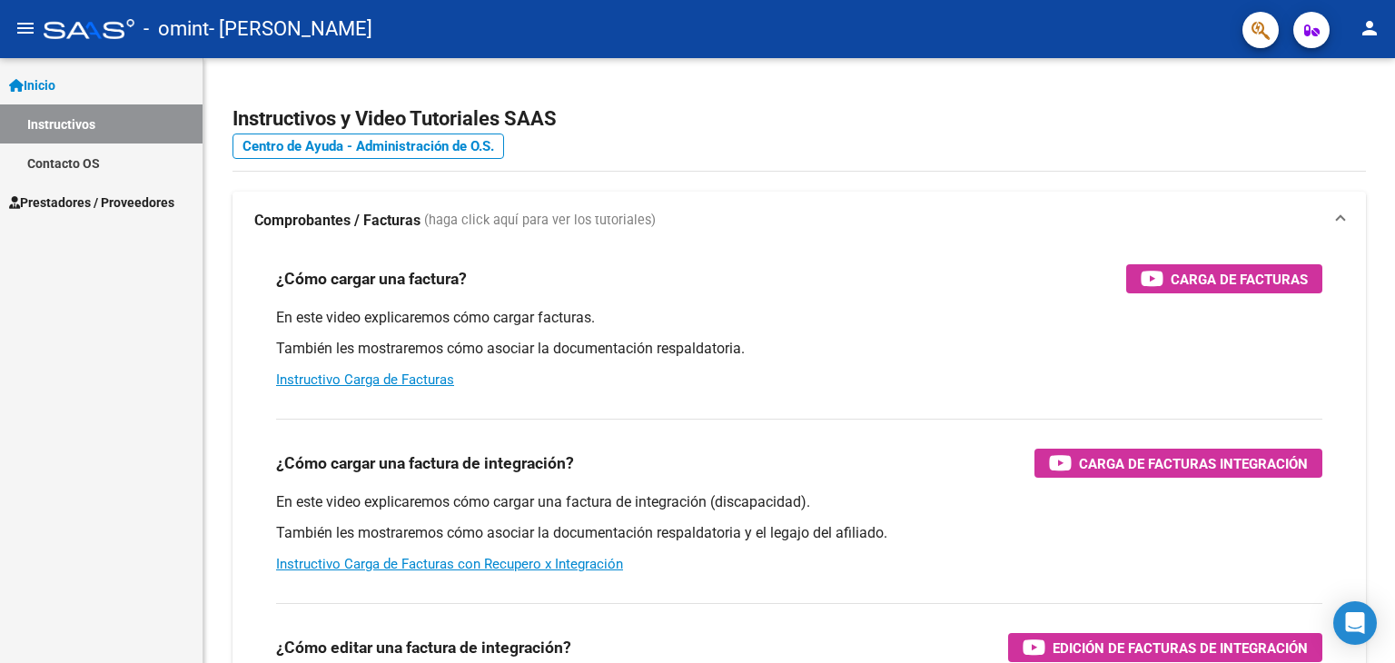 This screenshot has width=1395, height=663. I want to click on span: (haga click aquí para ver los tutoriales), so click(540, 221).